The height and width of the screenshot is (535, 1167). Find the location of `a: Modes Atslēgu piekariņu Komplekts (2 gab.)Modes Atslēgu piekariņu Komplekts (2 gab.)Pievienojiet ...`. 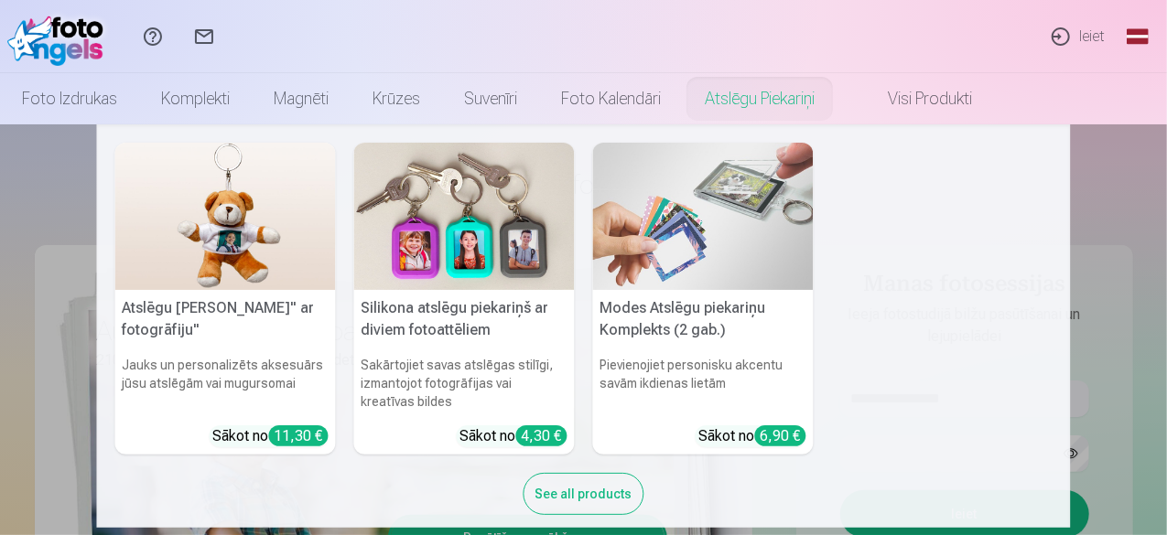

a: Modes Atslēgu piekariņu Komplekts (2 gab.)Modes Atslēgu piekariņu Komplekts (2 gab.)Pievienojiet ... is located at coordinates (703, 298).